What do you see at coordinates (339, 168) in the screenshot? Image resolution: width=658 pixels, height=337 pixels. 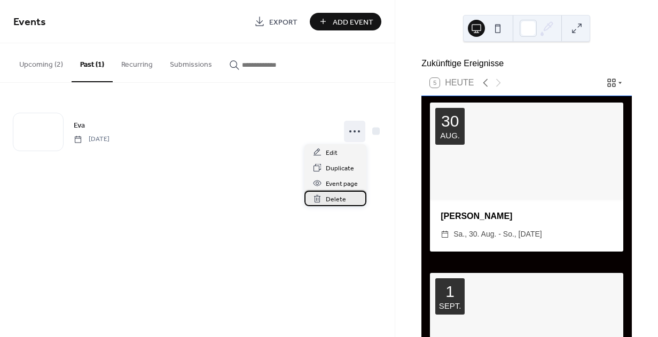 I see `span: Duplicate` at bounding box center [339, 168].